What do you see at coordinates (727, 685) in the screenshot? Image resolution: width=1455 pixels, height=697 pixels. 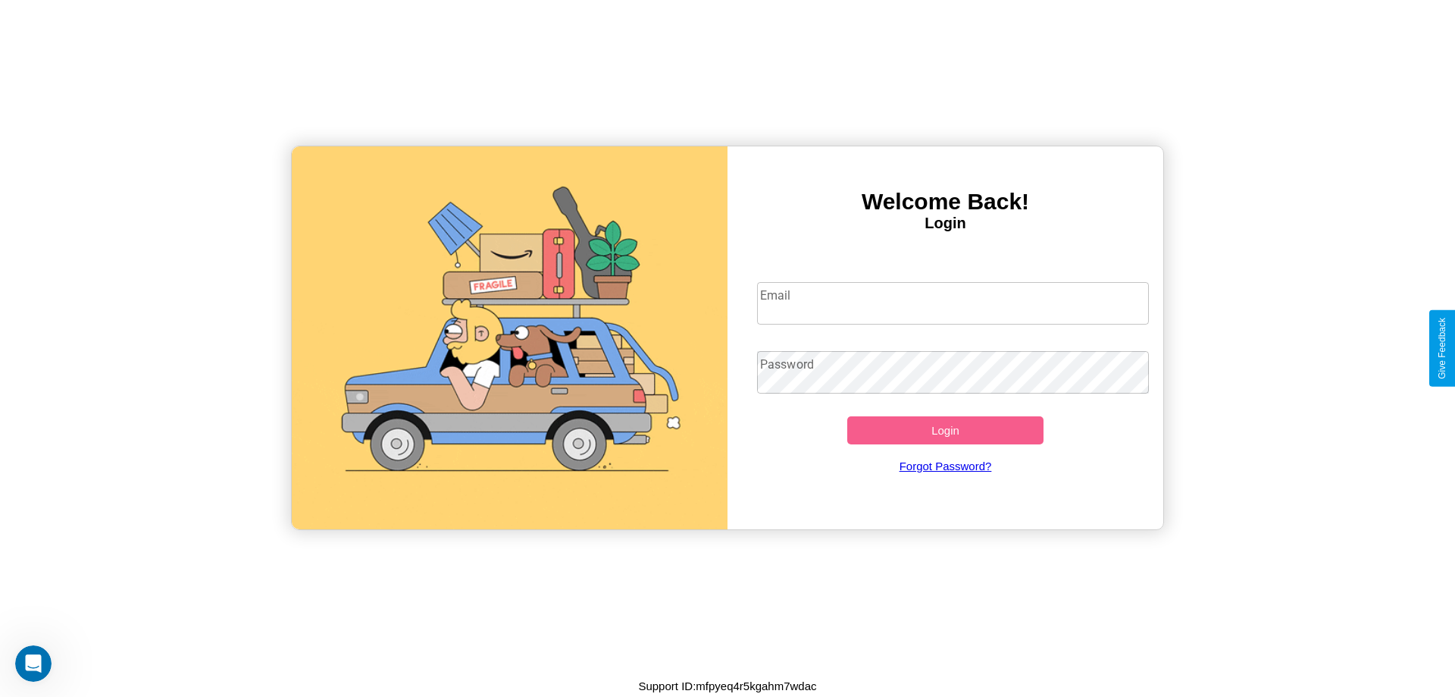 I see `p: Support ID: mfpyeq4r5kgahm7wdac` at bounding box center [727, 685].